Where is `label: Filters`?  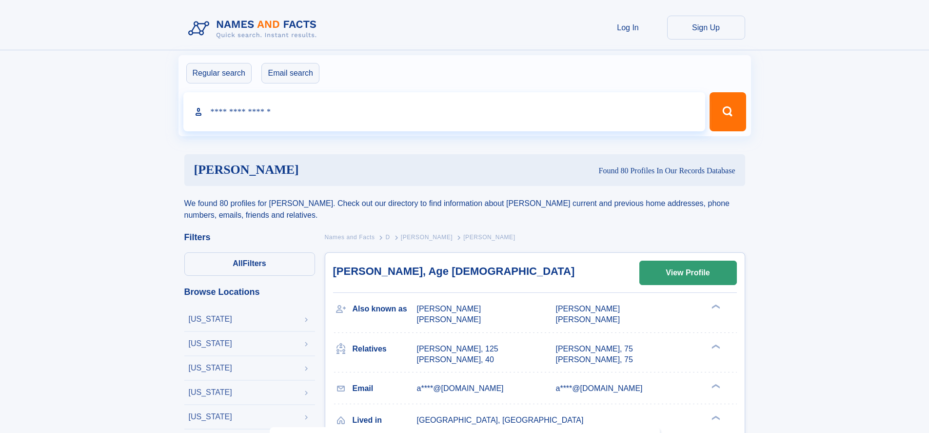 label: Filters is located at coordinates (250, 264).